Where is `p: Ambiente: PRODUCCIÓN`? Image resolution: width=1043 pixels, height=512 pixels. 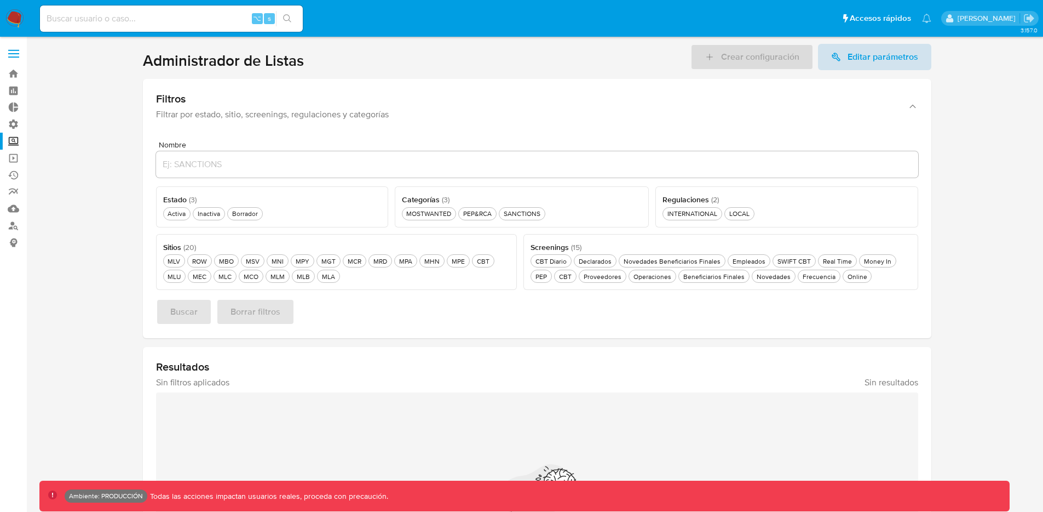
p: Ambiente: PRODUCCIÓN is located at coordinates (106, 496).